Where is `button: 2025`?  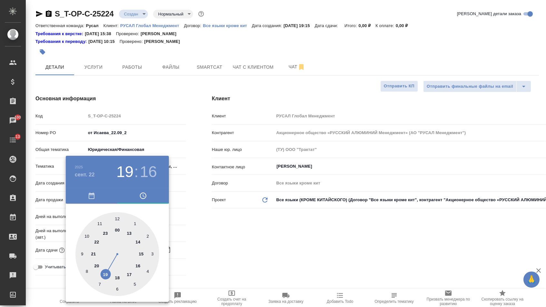 button: 2025 is located at coordinates (79, 167).